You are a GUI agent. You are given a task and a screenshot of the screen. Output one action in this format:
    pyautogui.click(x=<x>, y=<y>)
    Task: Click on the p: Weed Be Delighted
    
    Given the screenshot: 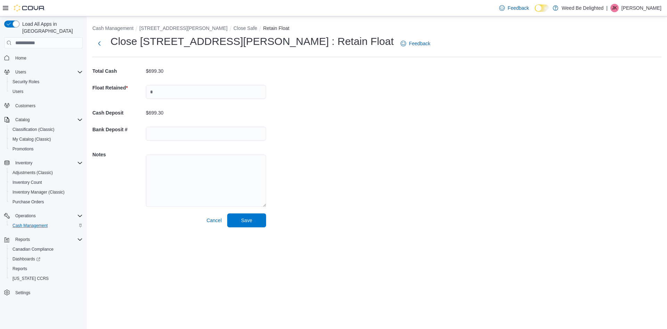 What is the action you would take?
    pyautogui.click(x=583, y=8)
    